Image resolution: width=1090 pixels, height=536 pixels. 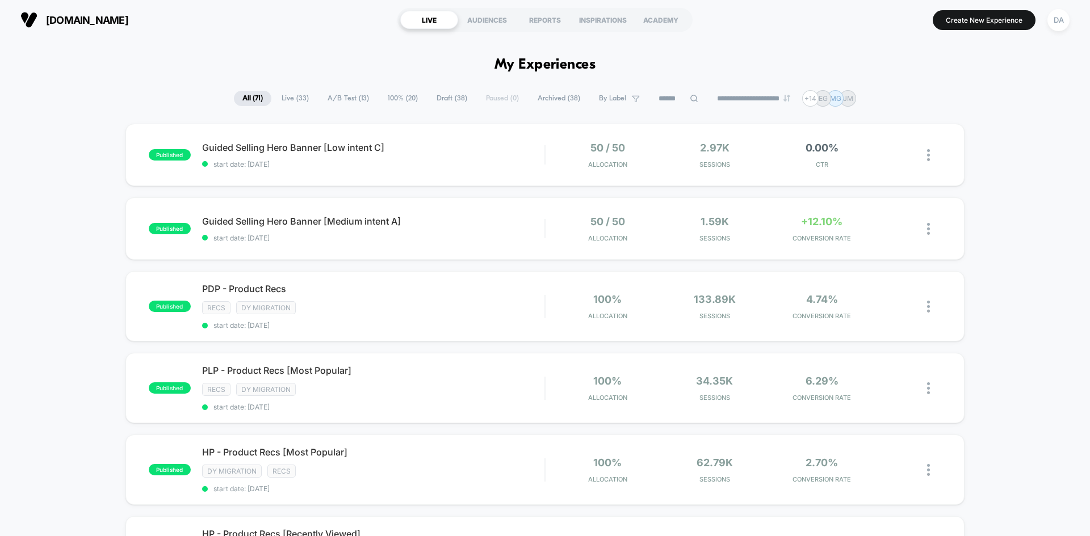 What do you see at coordinates (545, 65) in the screenshot?
I see `h1: My Experiences` at bounding box center [545, 65].